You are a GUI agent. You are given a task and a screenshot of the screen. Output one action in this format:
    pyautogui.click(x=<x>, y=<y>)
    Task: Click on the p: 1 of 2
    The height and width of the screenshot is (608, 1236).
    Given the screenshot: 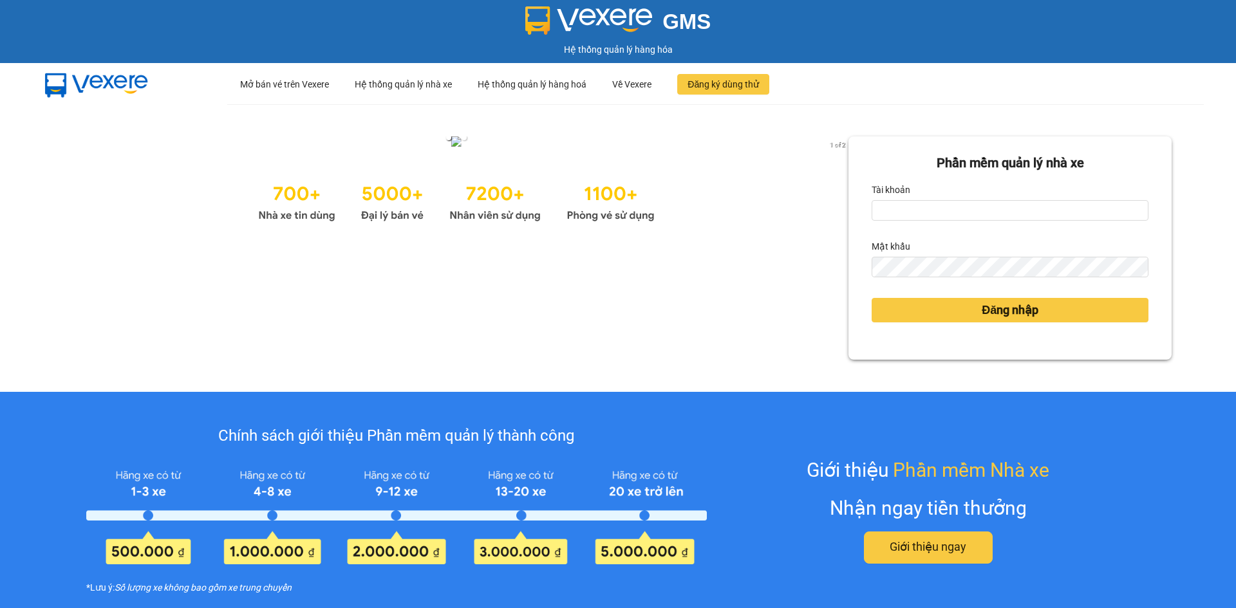 What is the action you would take?
    pyautogui.click(x=837, y=145)
    